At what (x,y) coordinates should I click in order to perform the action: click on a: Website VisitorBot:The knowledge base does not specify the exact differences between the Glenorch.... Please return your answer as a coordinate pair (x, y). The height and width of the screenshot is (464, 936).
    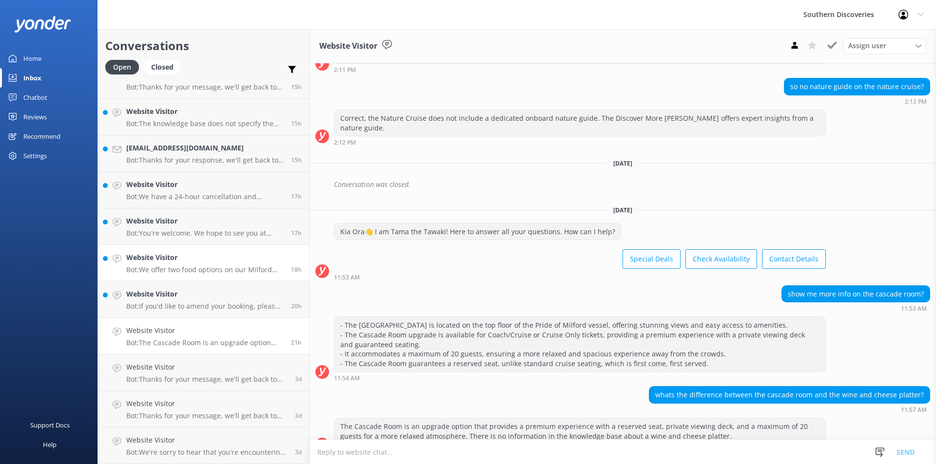
    Looking at the image, I should click on (203, 117).